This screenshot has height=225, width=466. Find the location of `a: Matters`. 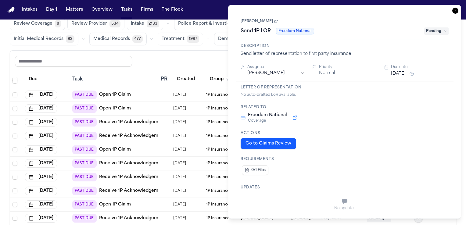

a: Matters is located at coordinates (74, 10).